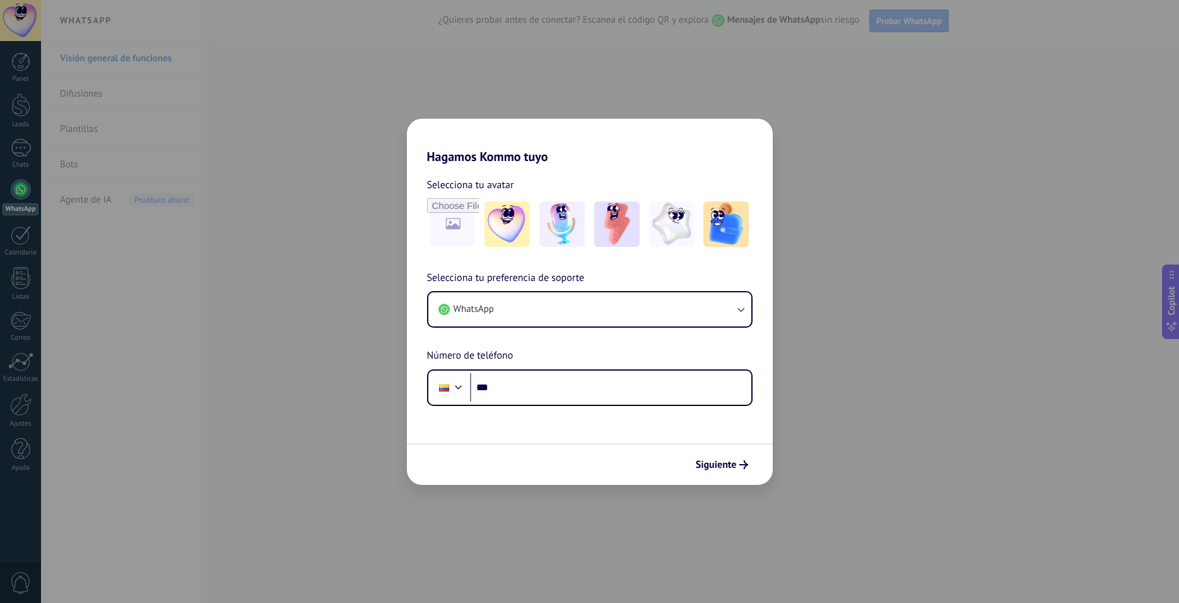  I want to click on span: Siguiente, so click(716, 464).